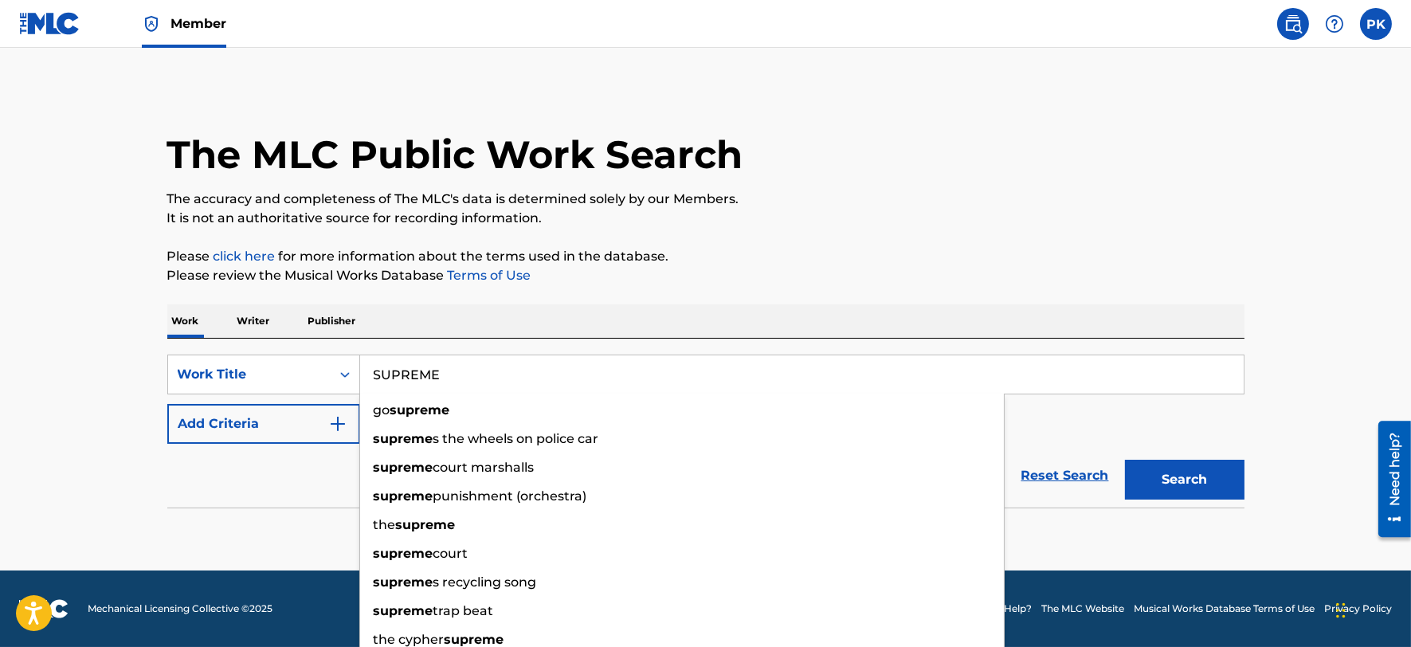  What do you see at coordinates (338, 424) in the screenshot?
I see `img: 9d2ae6d4665cec9f34b9.svg` at bounding box center [338, 424].